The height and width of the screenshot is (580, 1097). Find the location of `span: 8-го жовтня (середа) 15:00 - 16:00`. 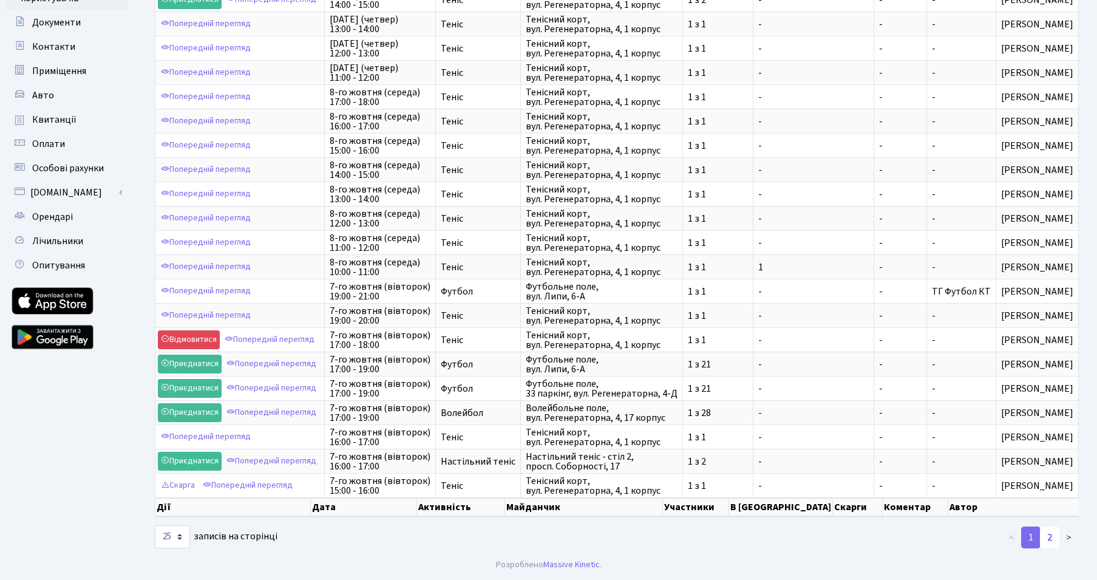

span: 8-го жовтня (середа) 15:00 - 16:00 is located at coordinates (380, 146).